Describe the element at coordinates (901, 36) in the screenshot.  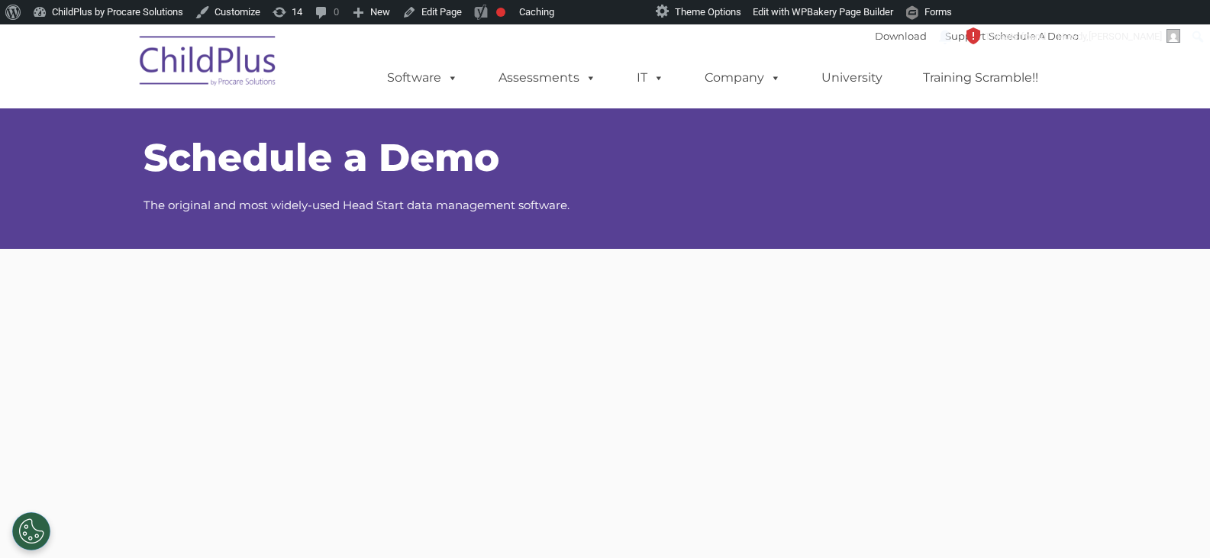
I see `a: Download` at that location.